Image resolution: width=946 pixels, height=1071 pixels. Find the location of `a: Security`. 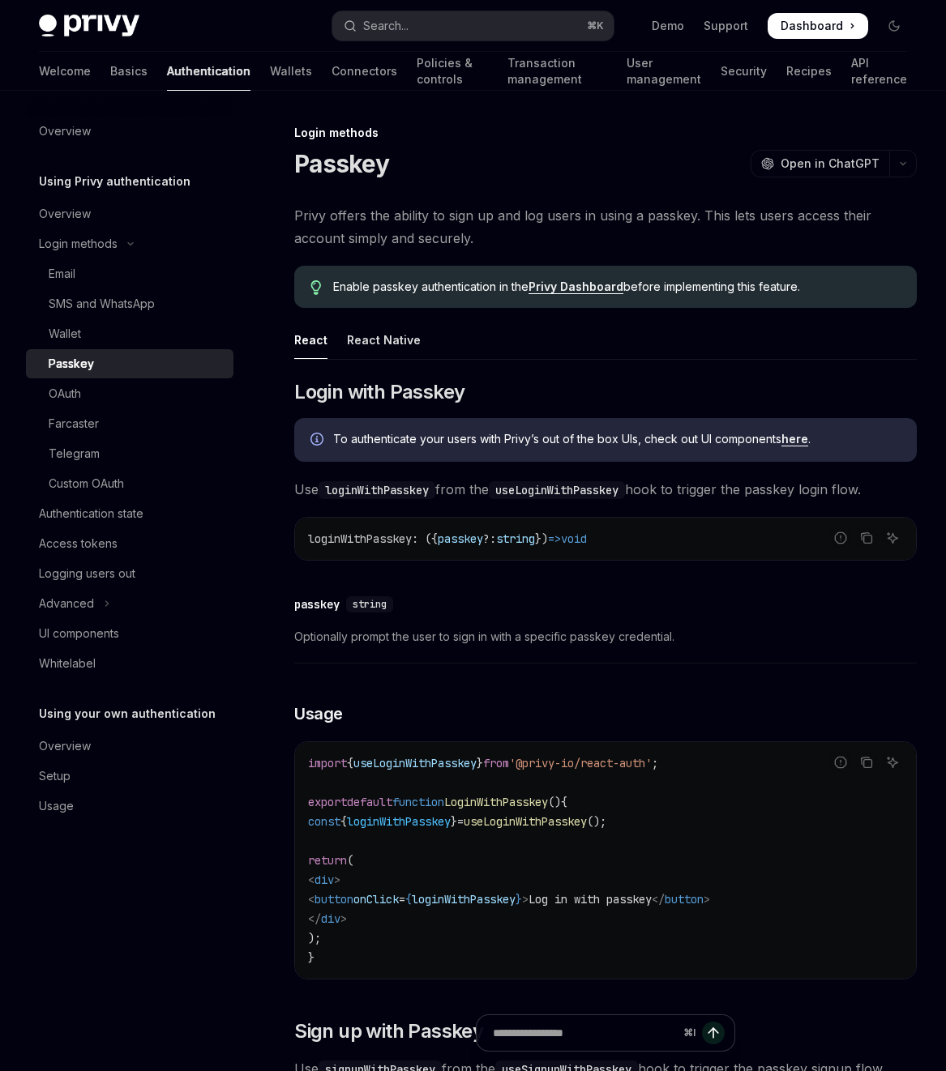

a: Security is located at coordinates (743, 71).